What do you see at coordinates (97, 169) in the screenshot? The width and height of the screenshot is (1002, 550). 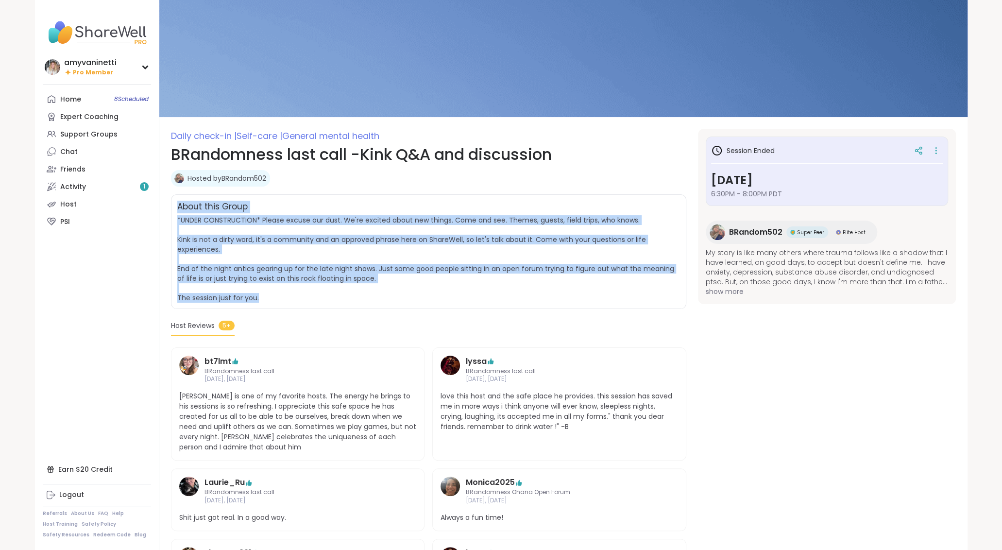 I see `a: Friends` at bounding box center [97, 169].